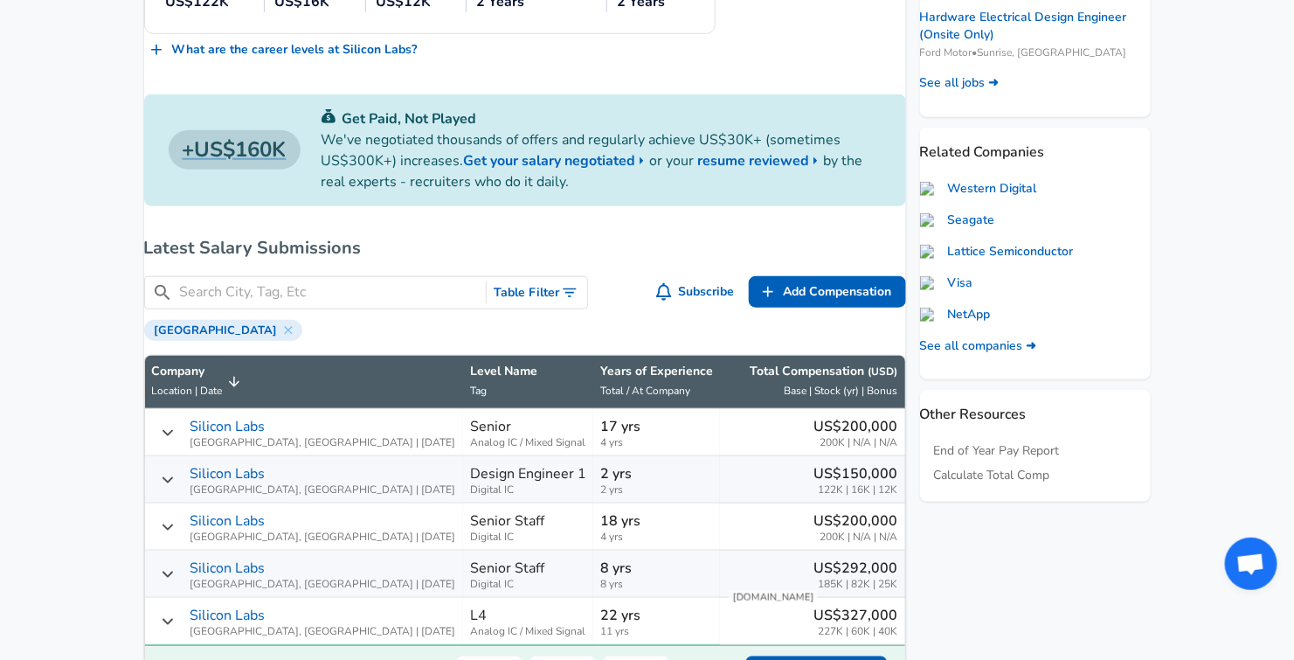 Image resolution: width=1294 pixels, height=660 pixels. What do you see at coordinates (656, 521) in the screenshot?
I see `p: 18 yrs` at bounding box center [656, 521].